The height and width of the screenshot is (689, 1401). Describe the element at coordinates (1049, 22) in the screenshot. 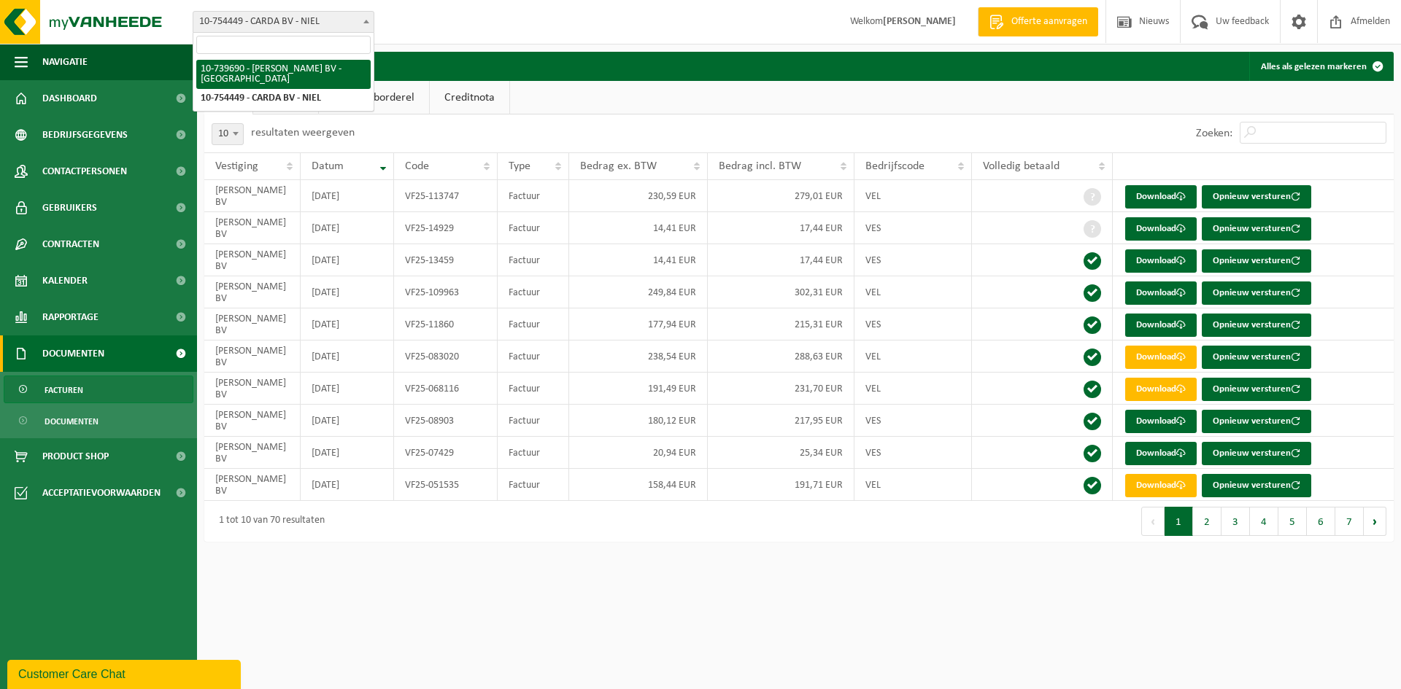

I see `span: Offerte aanvragen` at that location.